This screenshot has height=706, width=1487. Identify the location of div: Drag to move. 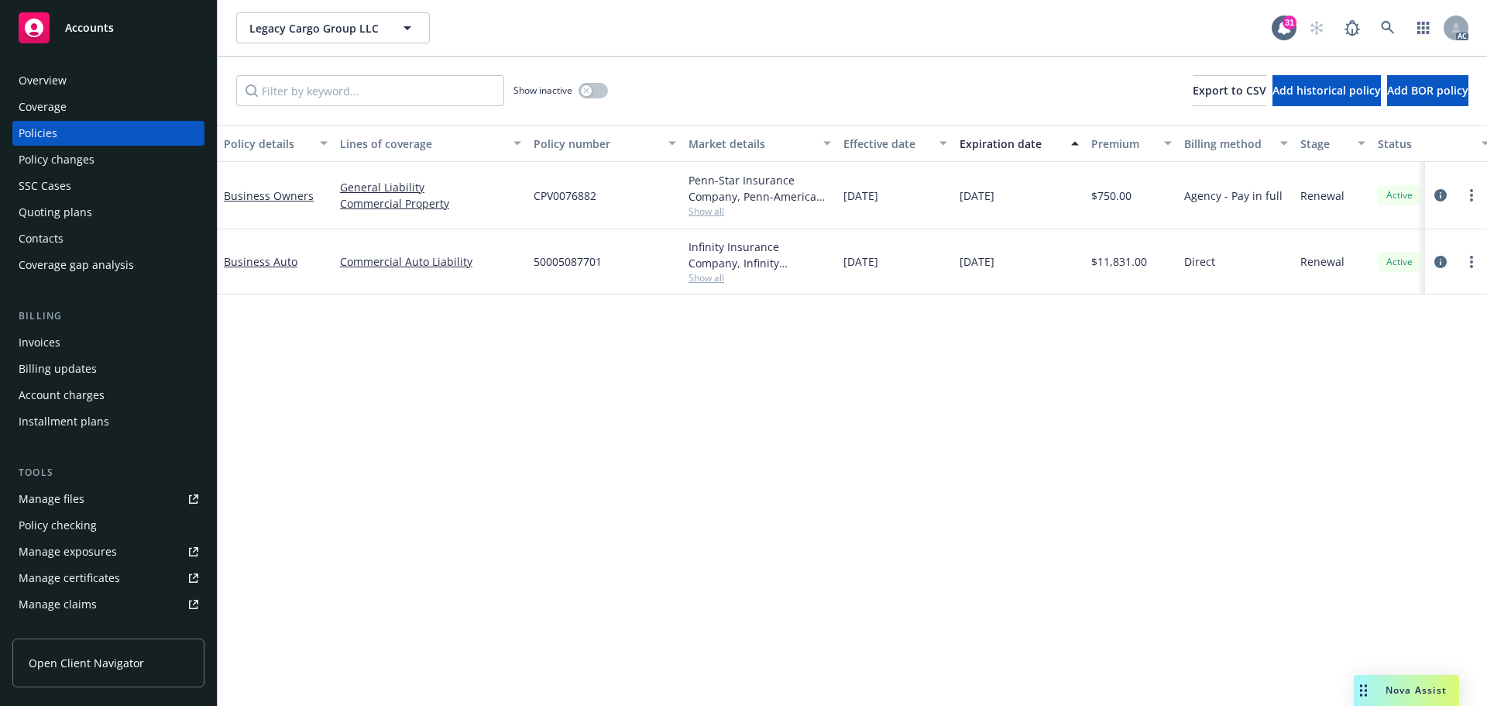
(1363, 690).